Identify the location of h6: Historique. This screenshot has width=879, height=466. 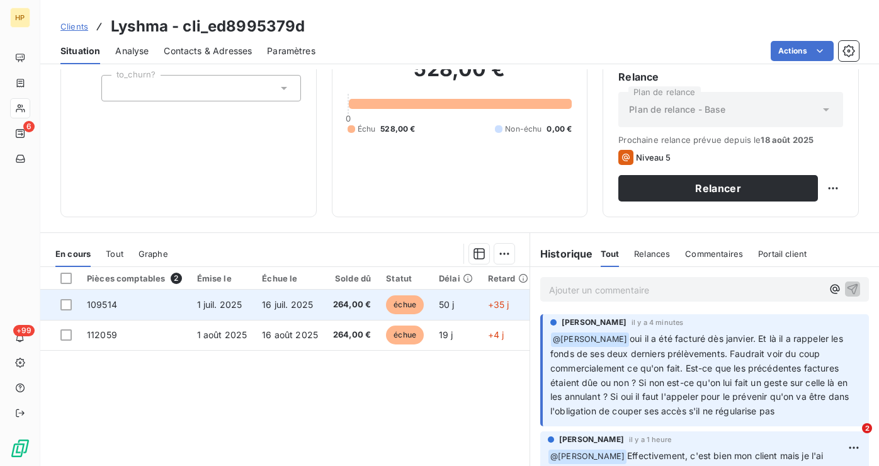
(562, 254).